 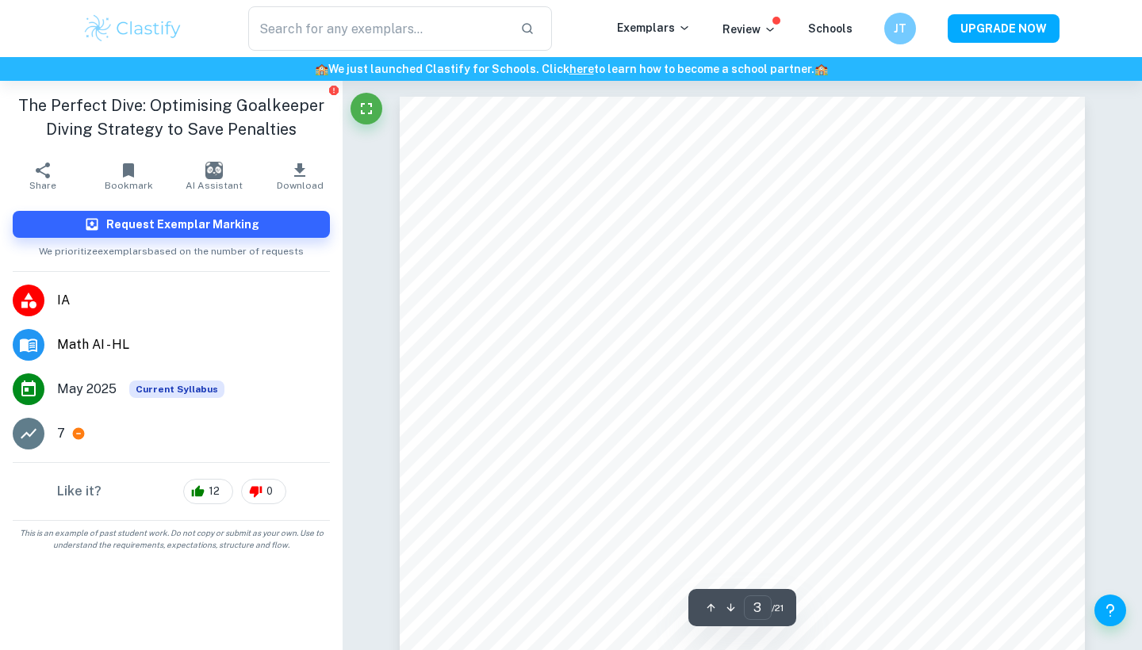 I want to click on img: AI Assistant, so click(x=214, y=171).